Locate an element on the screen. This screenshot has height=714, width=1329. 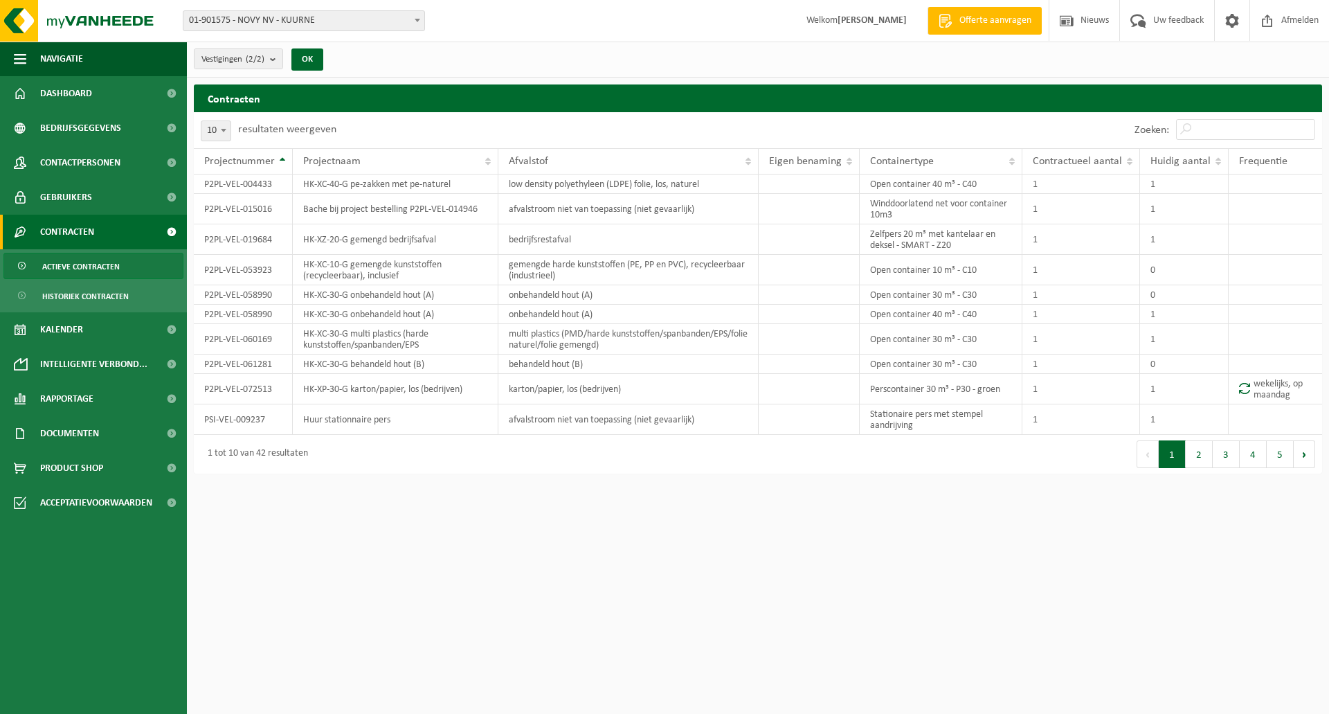
span: Projectnummer is located at coordinates (239, 161).